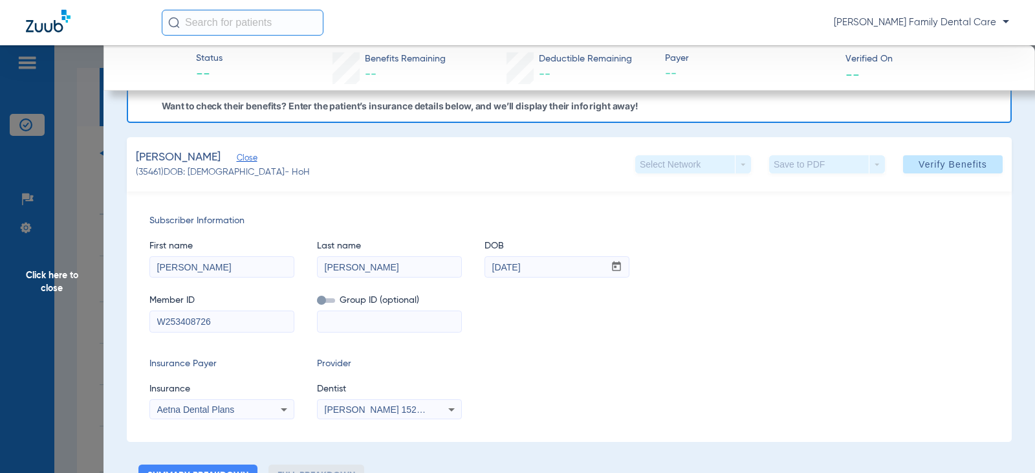 The image size is (1035, 473). What do you see at coordinates (617, 267) in the screenshot?
I see `button: Open calendar` at bounding box center [617, 267].